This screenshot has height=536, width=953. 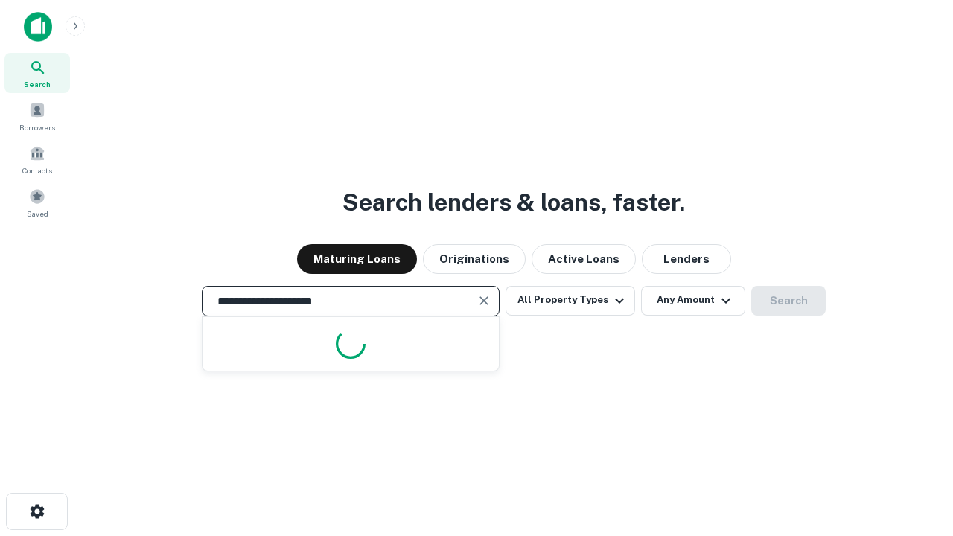 I want to click on div: Contacts, so click(x=37, y=159).